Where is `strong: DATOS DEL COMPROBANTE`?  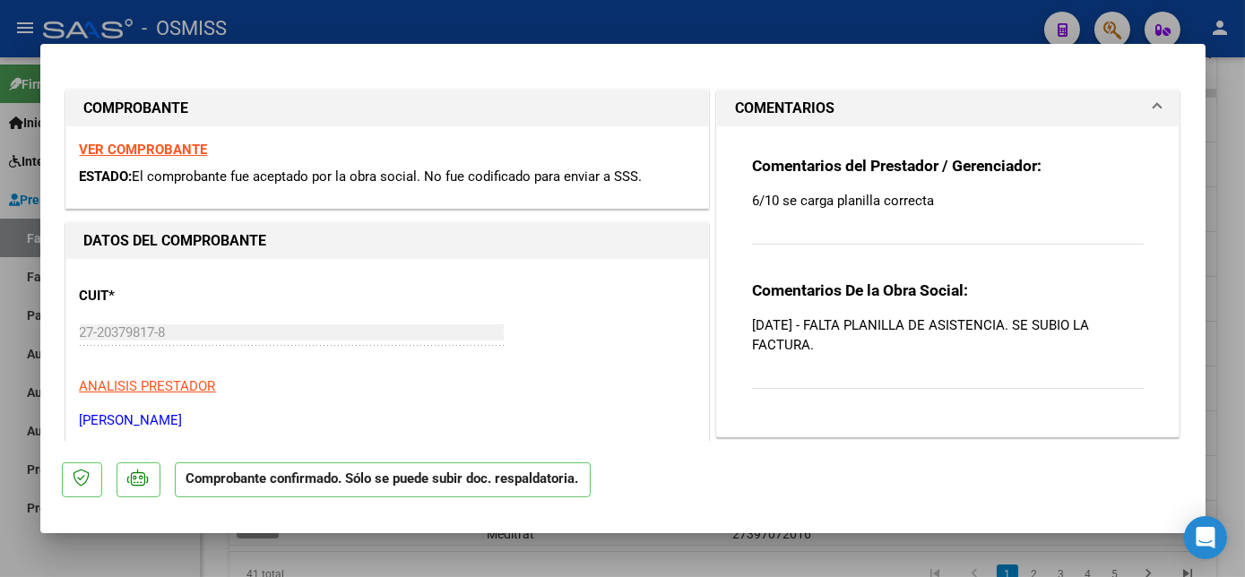
strong: DATOS DEL COMPROBANTE is located at coordinates (176, 240).